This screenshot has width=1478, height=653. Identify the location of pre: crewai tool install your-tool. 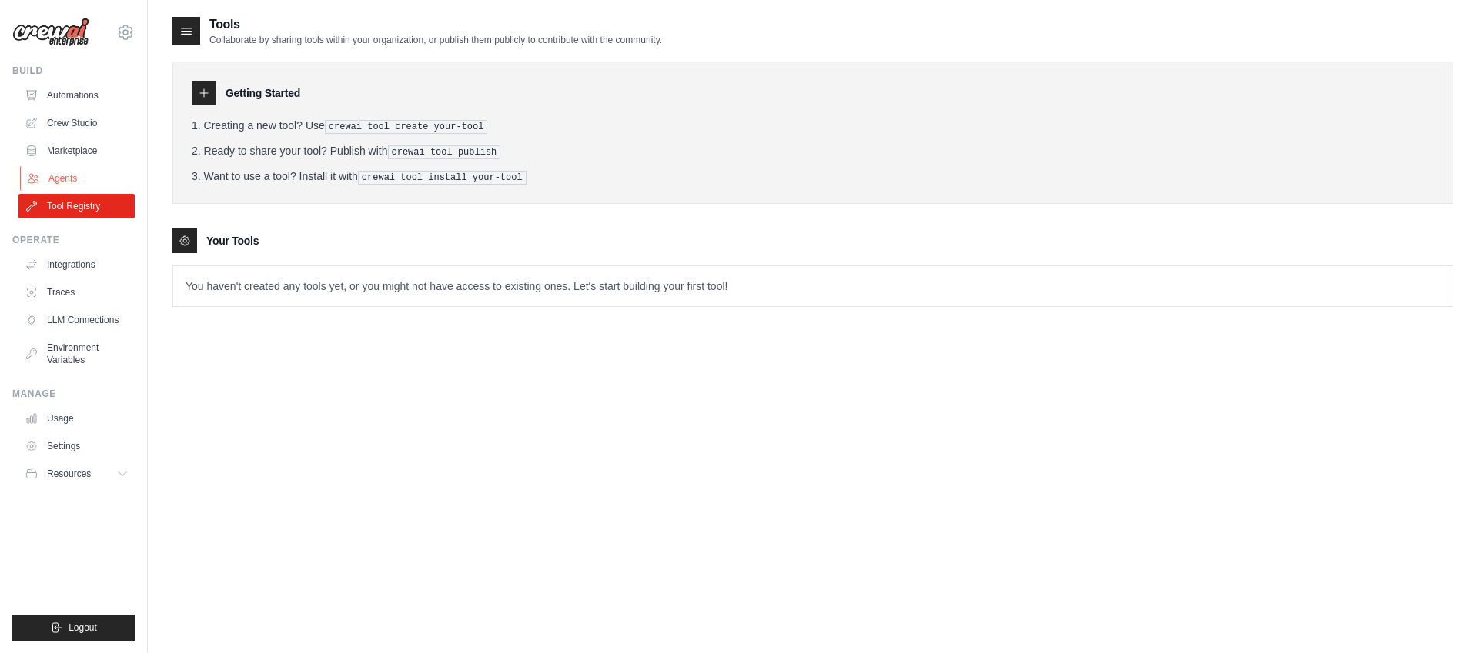
(442, 178).